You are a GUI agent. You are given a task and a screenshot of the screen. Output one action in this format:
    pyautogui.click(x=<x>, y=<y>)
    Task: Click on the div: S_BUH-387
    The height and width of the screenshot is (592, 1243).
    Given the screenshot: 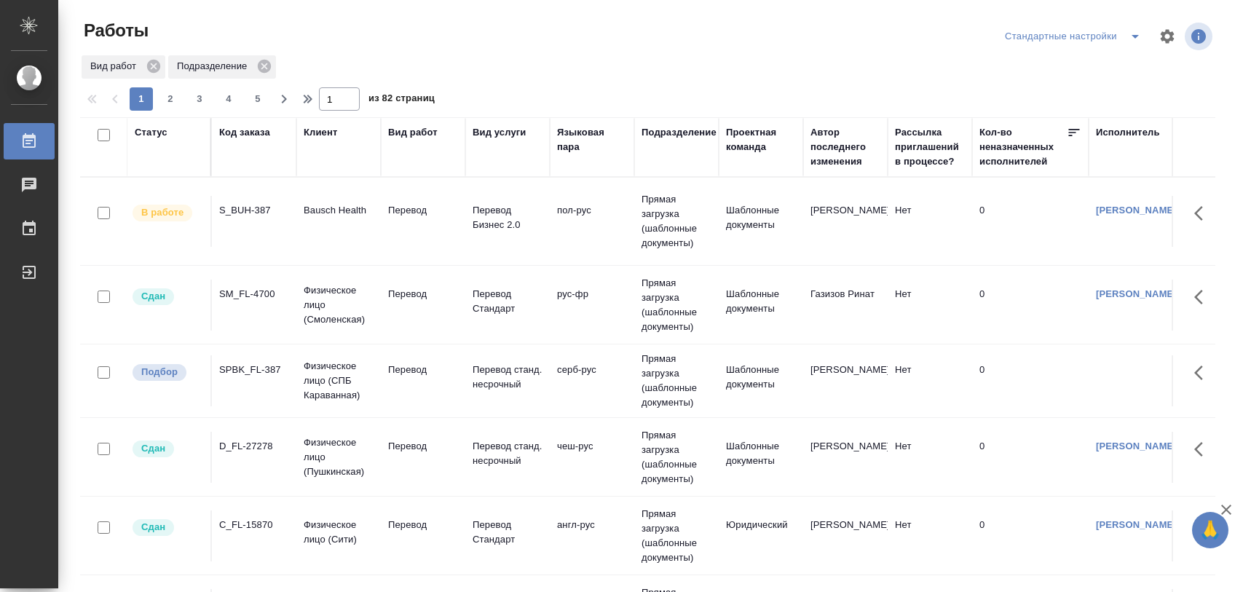 What is the action you would take?
    pyautogui.click(x=254, y=210)
    